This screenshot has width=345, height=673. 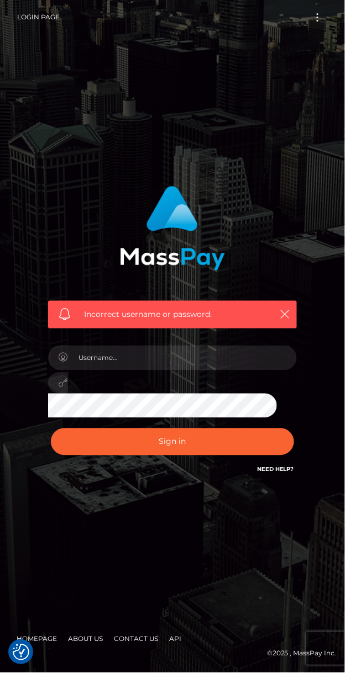 What do you see at coordinates (172, 442) in the screenshot?
I see `button: Sign in` at bounding box center [172, 442].